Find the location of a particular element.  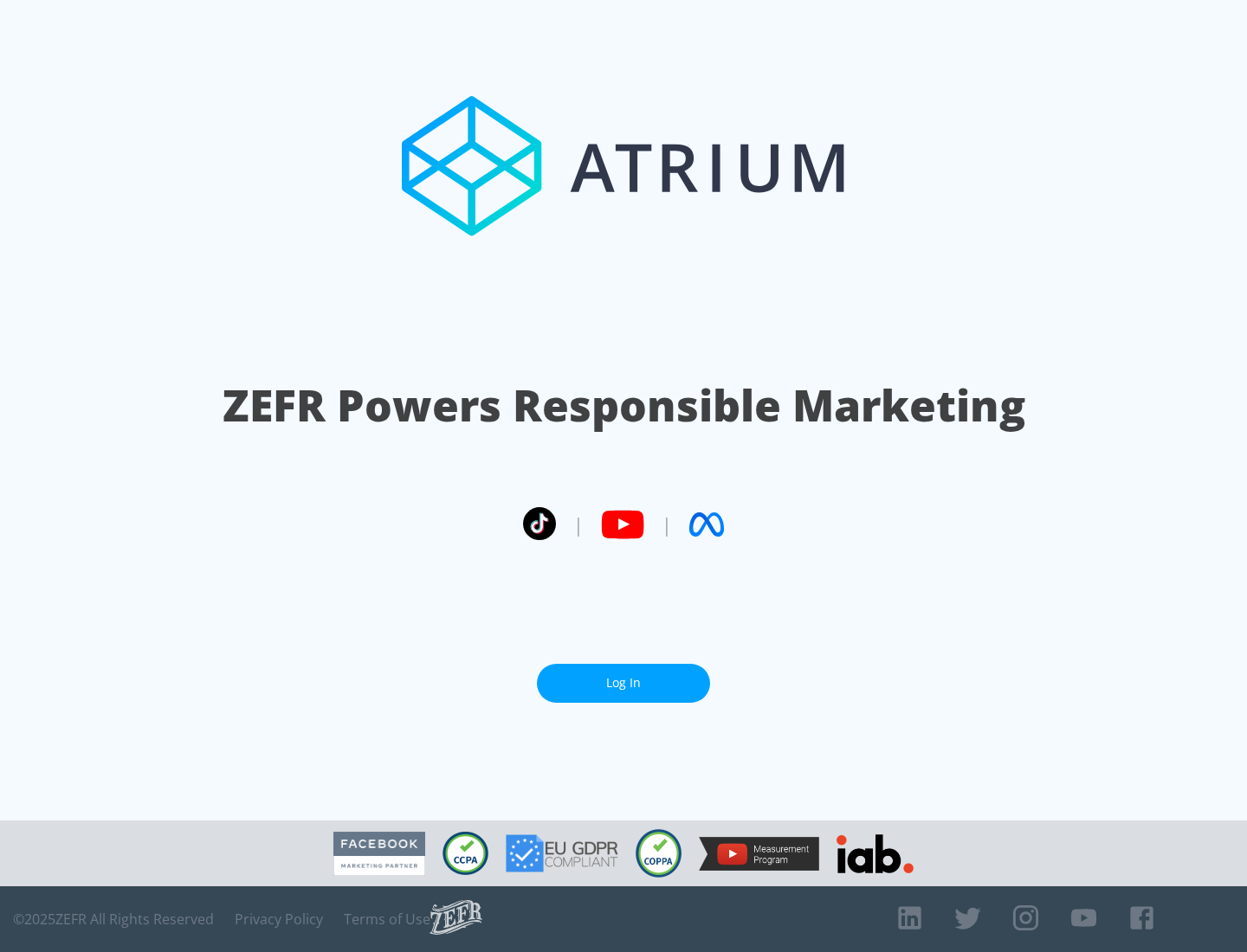

img: IAB is located at coordinates (874, 854).